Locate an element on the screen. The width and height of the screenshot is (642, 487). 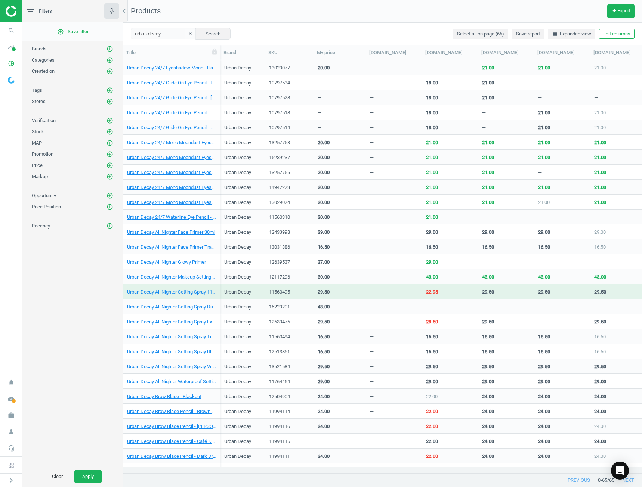
input: SKU/Title search is located at coordinates (163, 34).